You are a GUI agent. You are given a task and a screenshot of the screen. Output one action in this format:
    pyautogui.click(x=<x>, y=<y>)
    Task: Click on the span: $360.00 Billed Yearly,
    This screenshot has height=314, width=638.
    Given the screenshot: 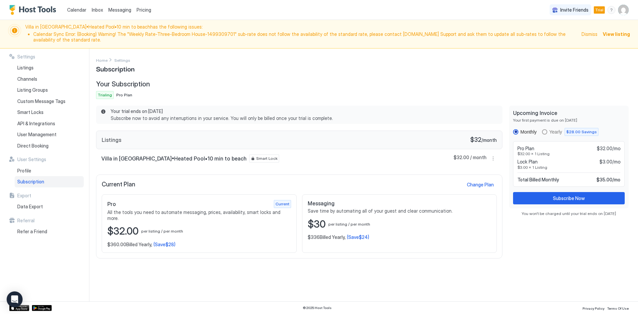 What is the action you would take?
    pyautogui.click(x=130, y=245)
    